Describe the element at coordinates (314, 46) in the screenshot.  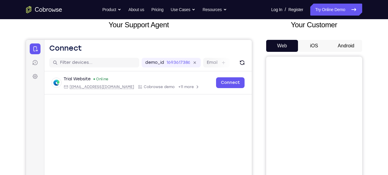
I see `button: iOS` at that location.